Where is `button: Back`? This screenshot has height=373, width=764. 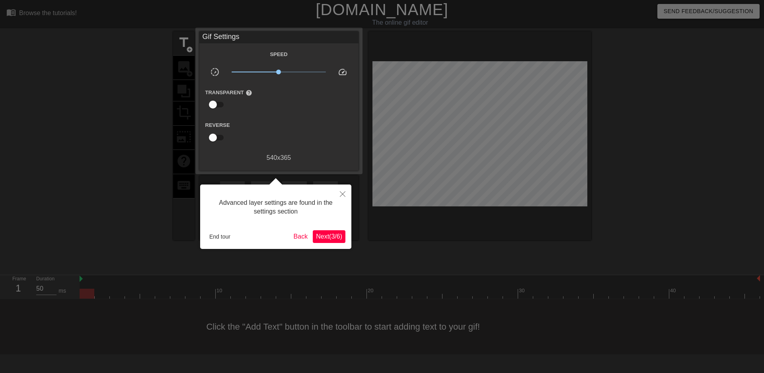
button: Back is located at coordinates (301, 237).